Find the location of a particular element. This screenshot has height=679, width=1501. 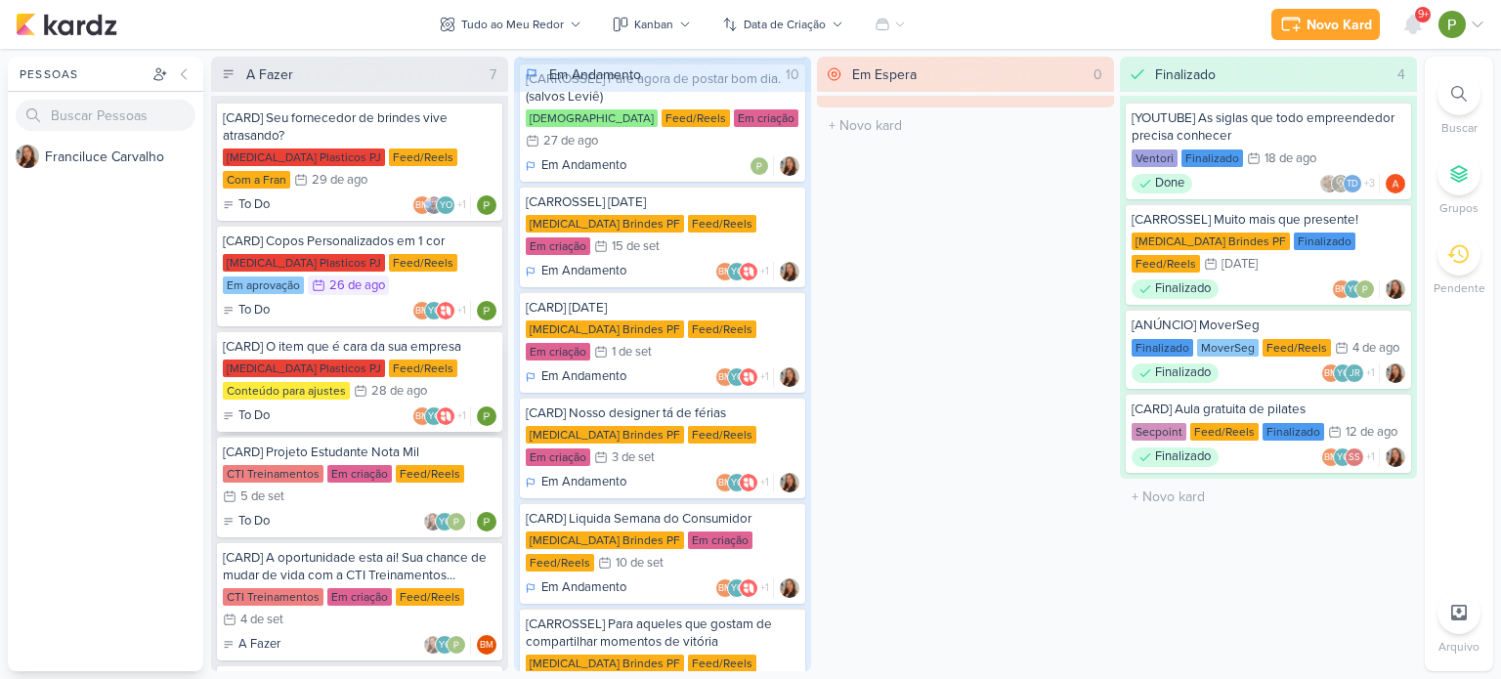

div: [ANÚNCIO] MoverSeg is located at coordinates (1268, 325).